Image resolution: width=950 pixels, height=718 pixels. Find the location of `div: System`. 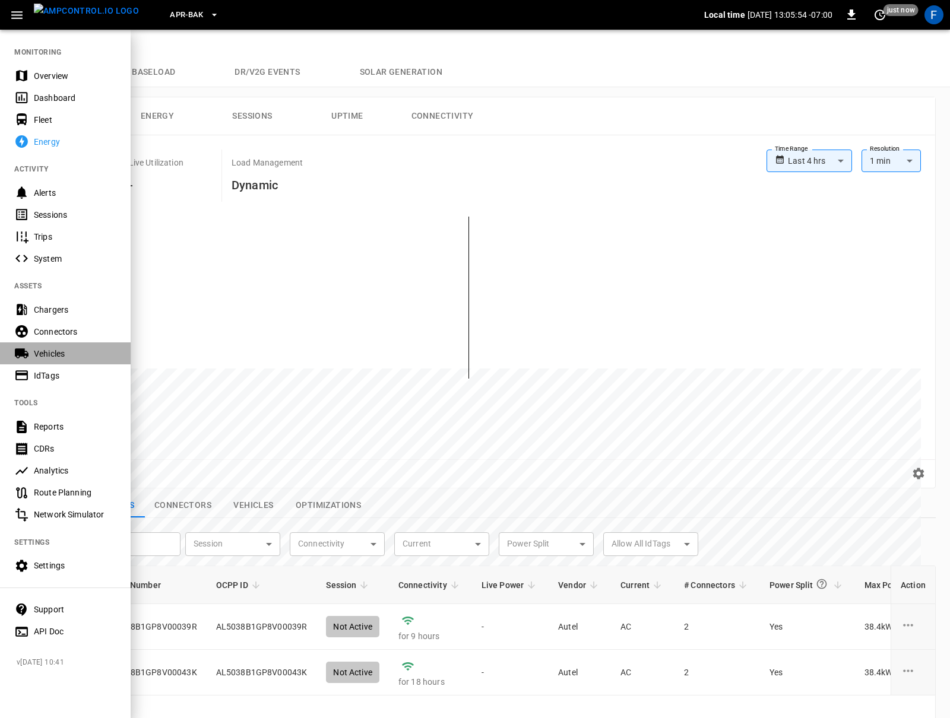

div: System is located at coordinates (75, 259).